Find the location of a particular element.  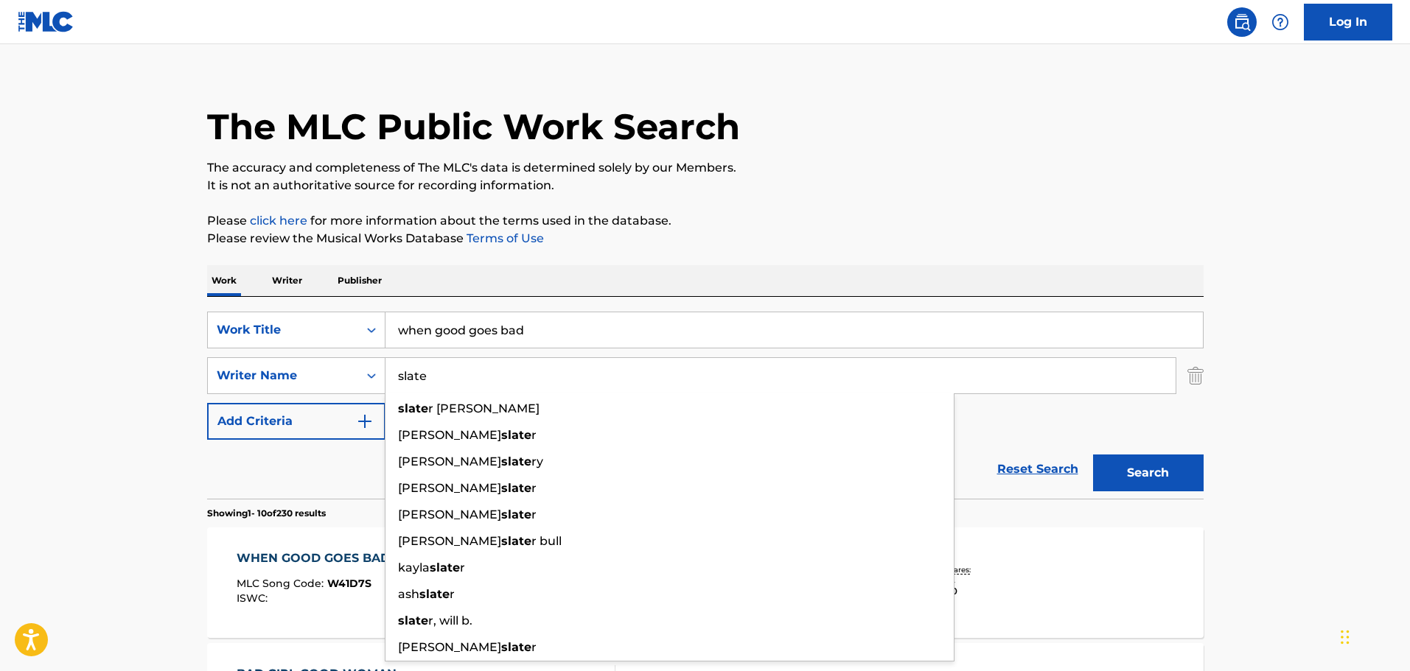

a: Public Search is located at coordinates (1242, 22).